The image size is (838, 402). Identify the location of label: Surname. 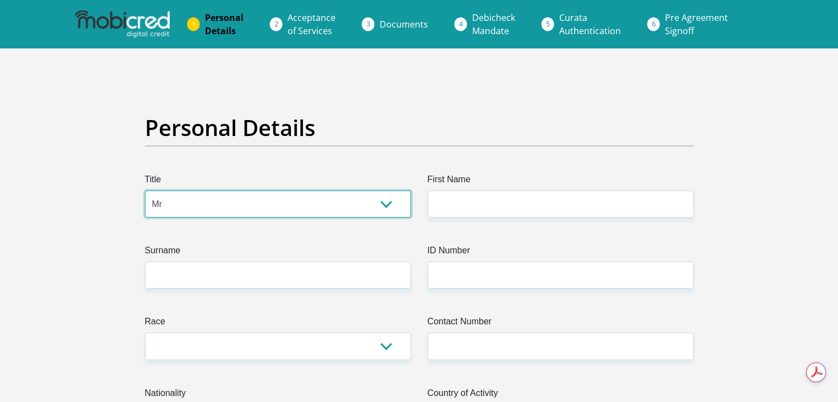
(278, 253).